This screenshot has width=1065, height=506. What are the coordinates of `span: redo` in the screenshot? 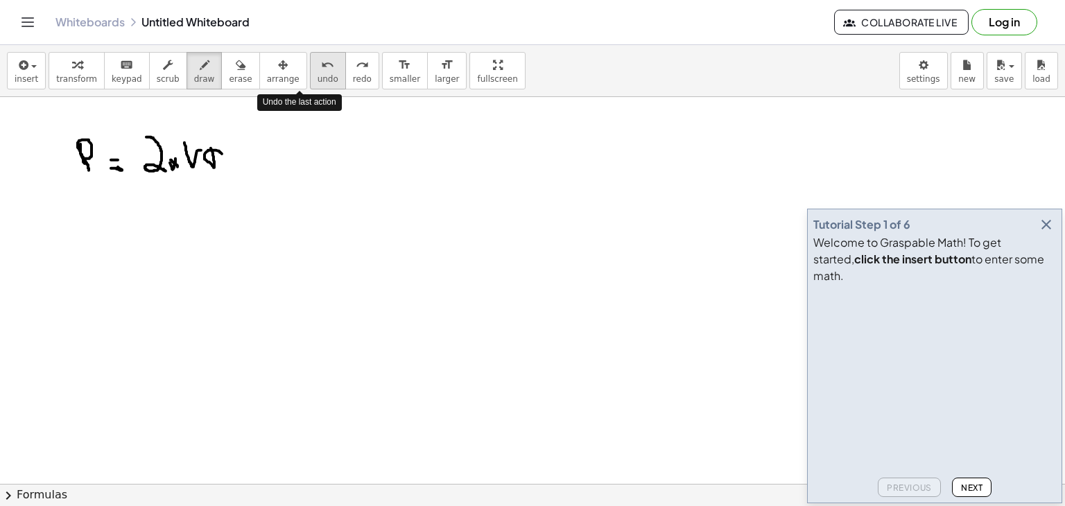 It's located at (362, 79).